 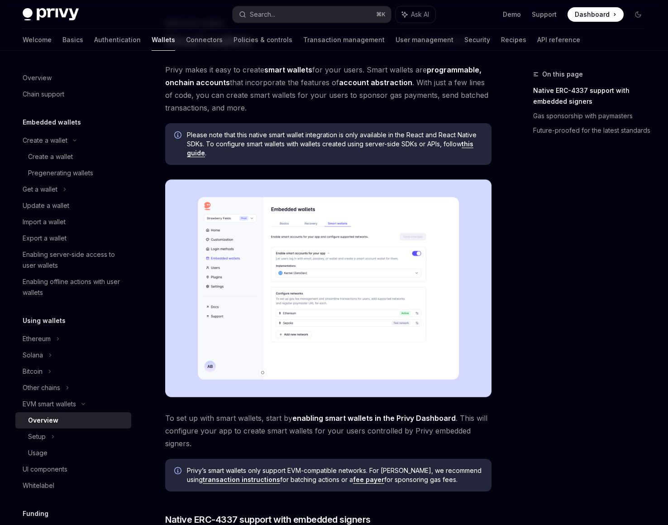 What do you see at coordinates (49, 404) in the screenshot?
I see `div: EVM smart wallets` at bounding box center [49, 404].